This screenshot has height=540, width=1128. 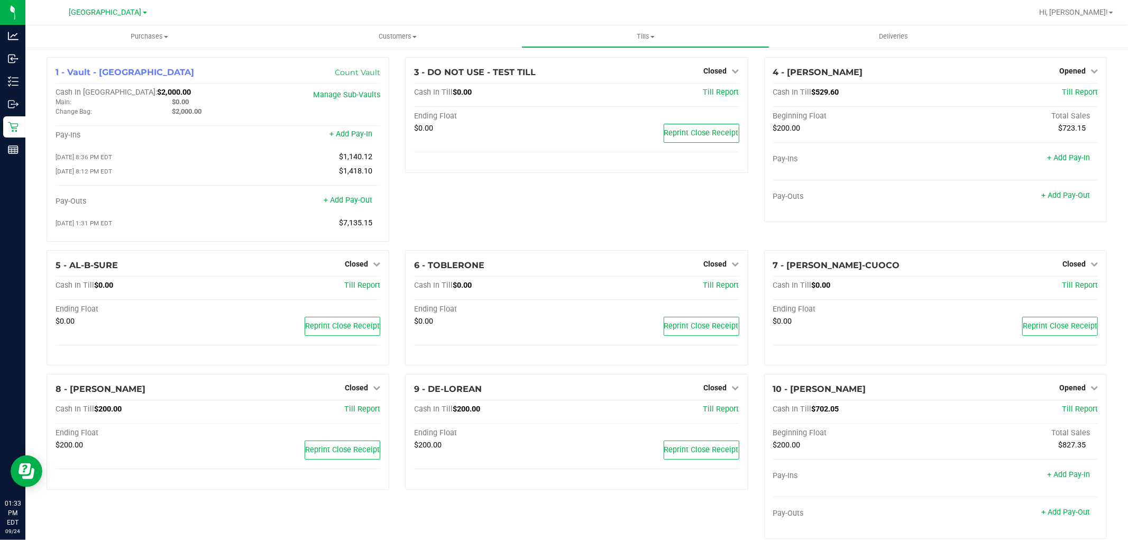 I want to click on span: 3 - DO NOT USE - TEST TILL, so click(x=475, y=72).